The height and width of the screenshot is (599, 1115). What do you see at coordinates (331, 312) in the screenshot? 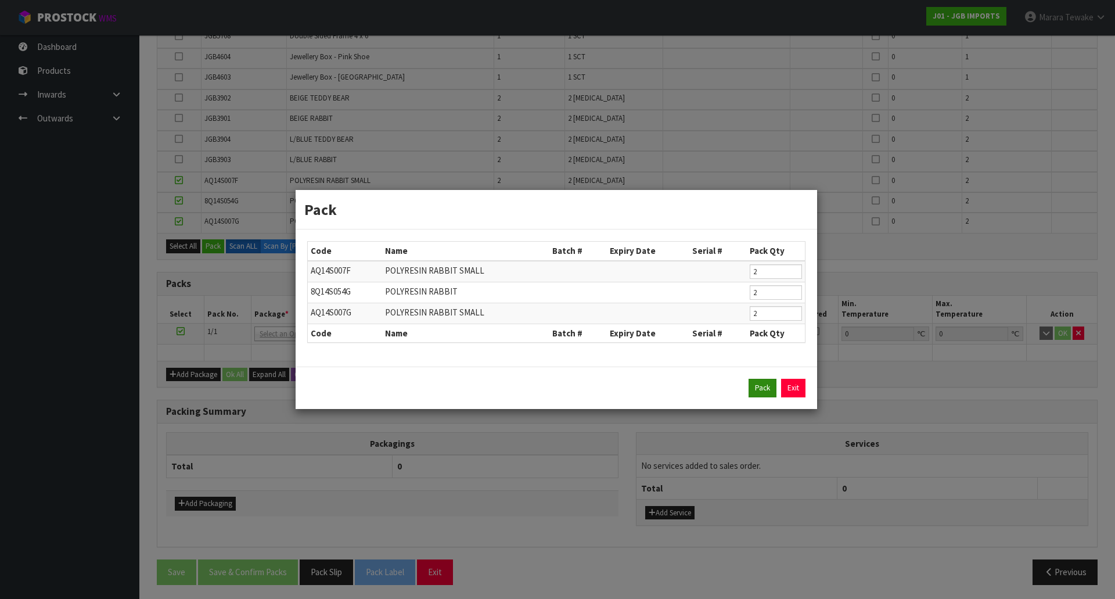
I see `span: AQ14S007G` at bounding box center [331, 312].